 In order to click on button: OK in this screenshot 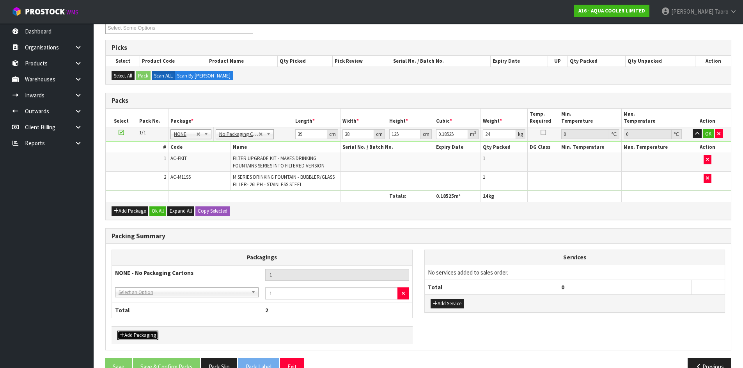, I will do `click(708, 134)`.